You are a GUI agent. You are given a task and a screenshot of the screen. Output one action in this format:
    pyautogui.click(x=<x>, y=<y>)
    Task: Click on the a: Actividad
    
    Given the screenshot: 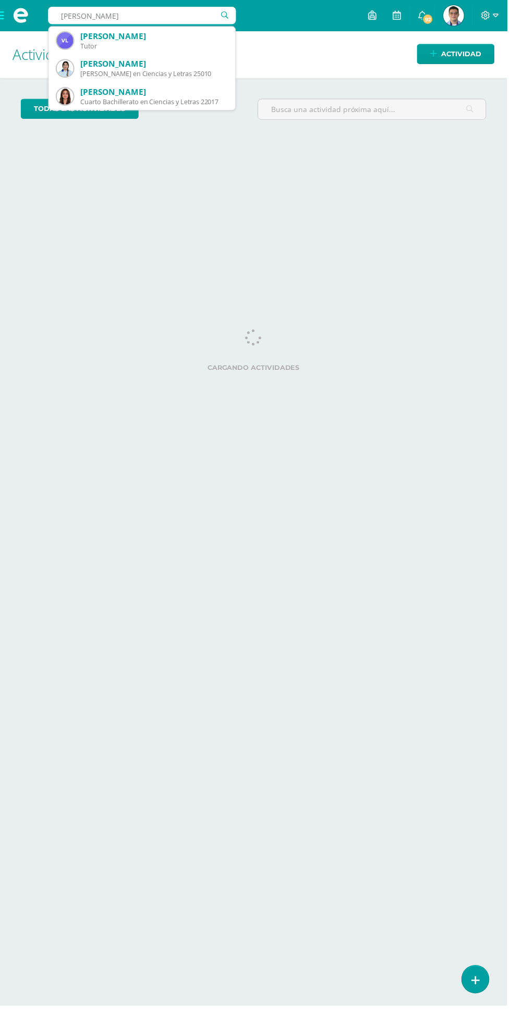 What is the action you would take?
    pyautogui.click(x=459, y=54)
    